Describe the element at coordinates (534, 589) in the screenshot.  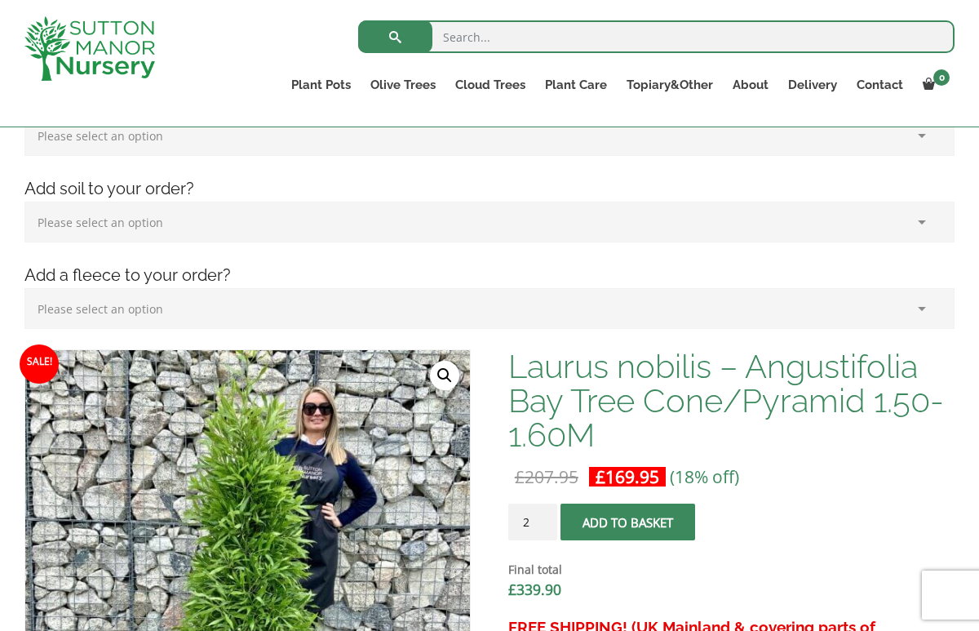
I see `bdi: 339.90` at that location.